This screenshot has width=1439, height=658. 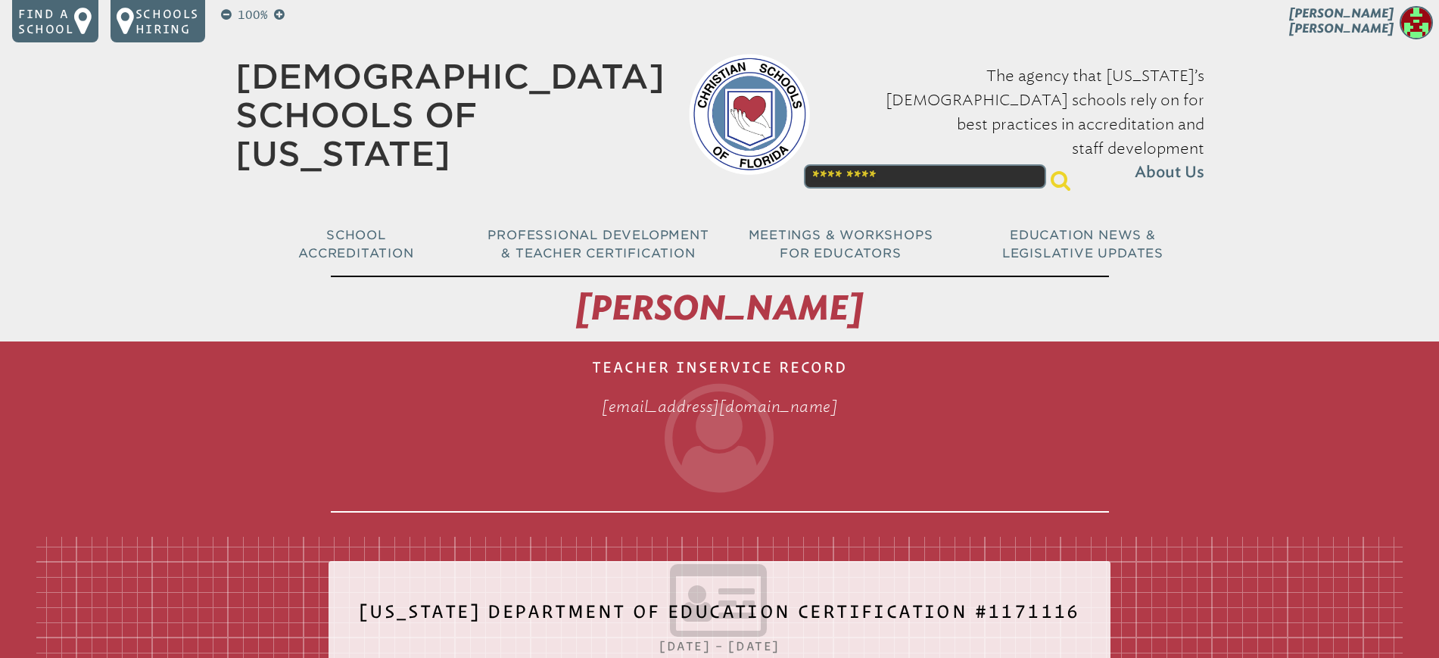 I want to click on span: Meetings & Workshops for Educators, so click(x=841, y=244).